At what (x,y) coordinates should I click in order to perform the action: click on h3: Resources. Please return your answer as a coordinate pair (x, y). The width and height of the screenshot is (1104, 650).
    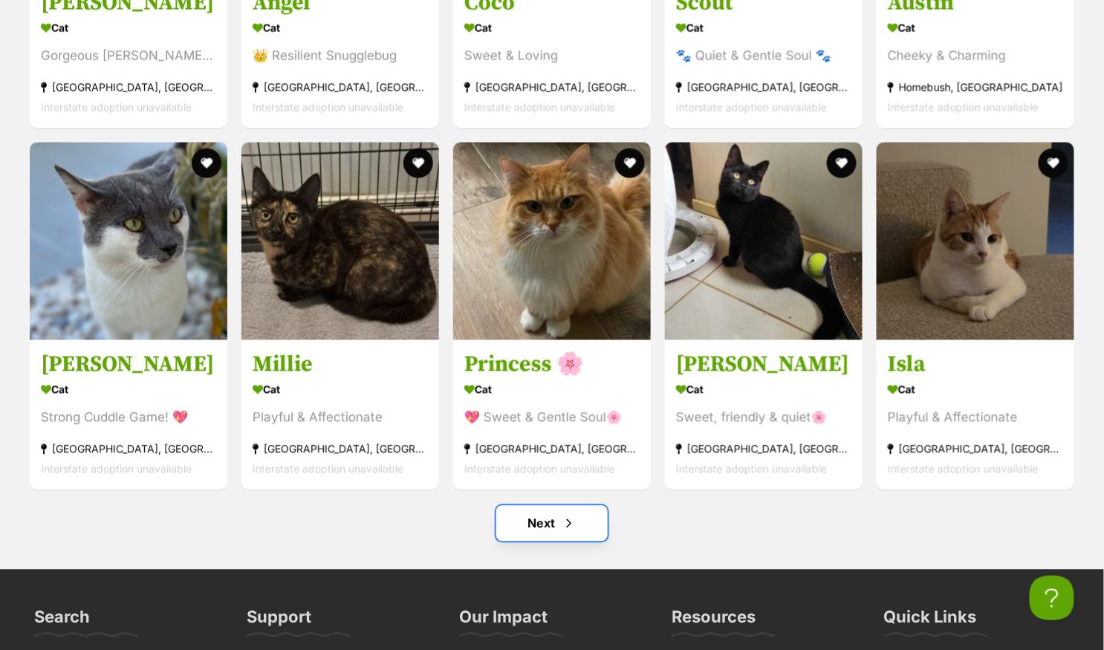
    Looking at the image, I should click on (713, 622).